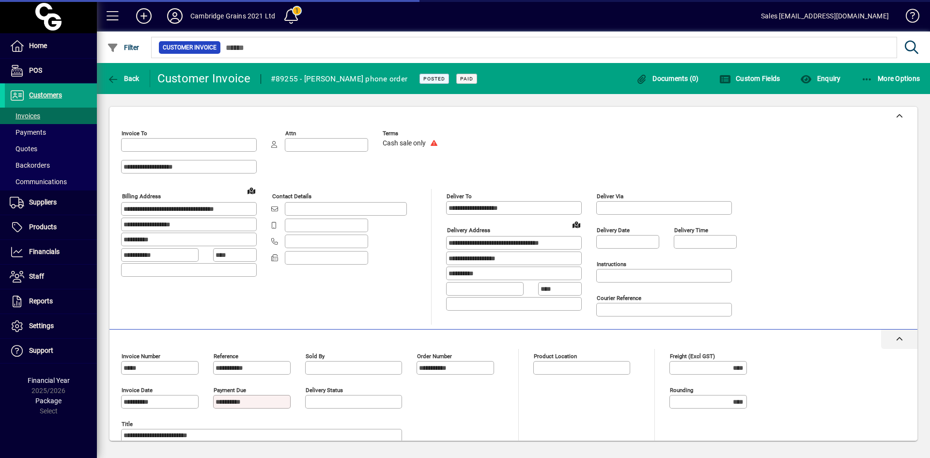  Describe the element at coordinates (123, 78) in the screenshot. I see `button: Back` at that location.